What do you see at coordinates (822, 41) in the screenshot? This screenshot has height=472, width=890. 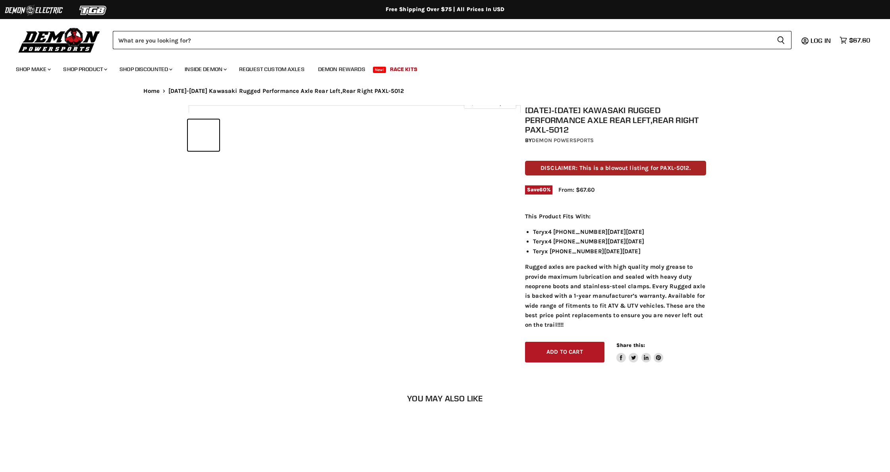 I see `a: Log in` at bounding box center [822, 41].